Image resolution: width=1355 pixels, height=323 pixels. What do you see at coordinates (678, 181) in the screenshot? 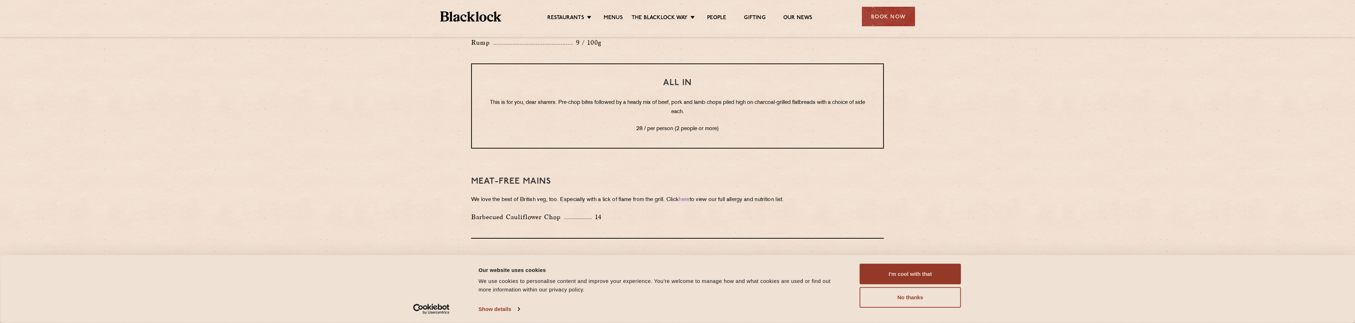
I see `h3: Meat-Free mains` at bounding box center [678, 181].